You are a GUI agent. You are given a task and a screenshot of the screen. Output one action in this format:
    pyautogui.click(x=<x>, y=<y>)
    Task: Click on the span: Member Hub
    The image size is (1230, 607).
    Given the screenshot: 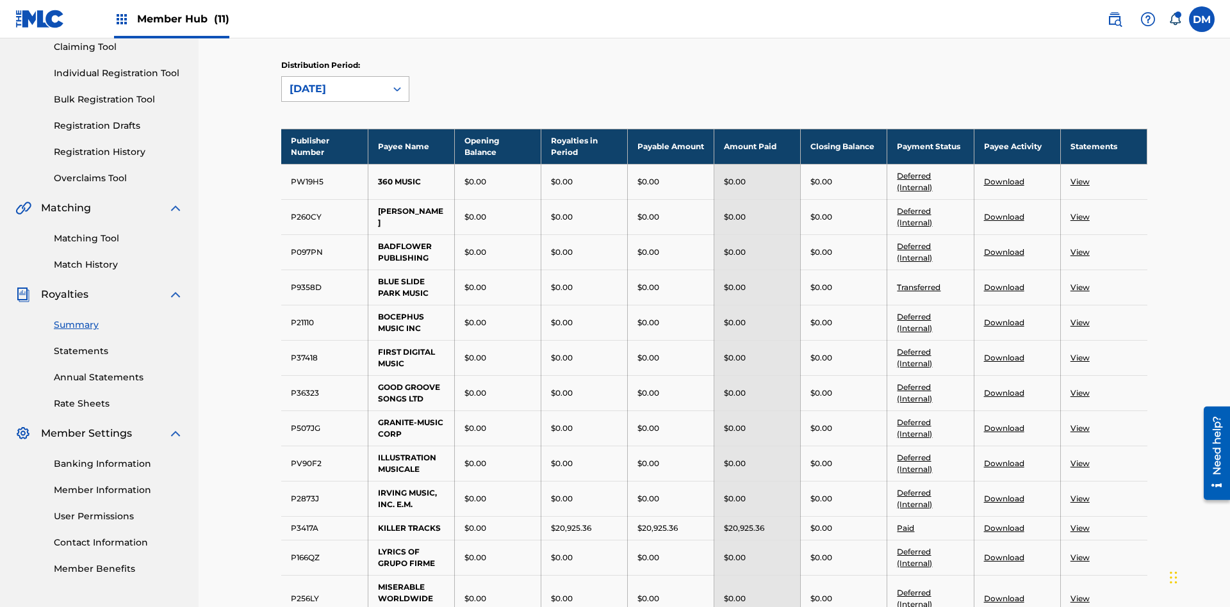 What is the action you would take?
    pyautogui.click(x=183, y=19)
    